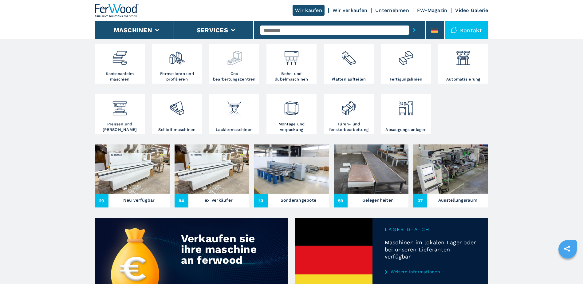 The image size is (583, 284). What do you see at coordinates (463, 56) in the screenshot?
I see `img: automazione.png` at bounding box center [463, 56].